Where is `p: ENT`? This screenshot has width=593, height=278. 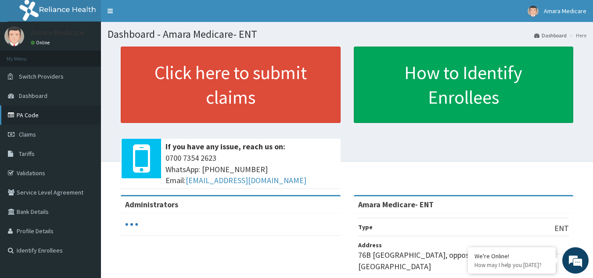
p: ENT is located at coordinates (561, 228).